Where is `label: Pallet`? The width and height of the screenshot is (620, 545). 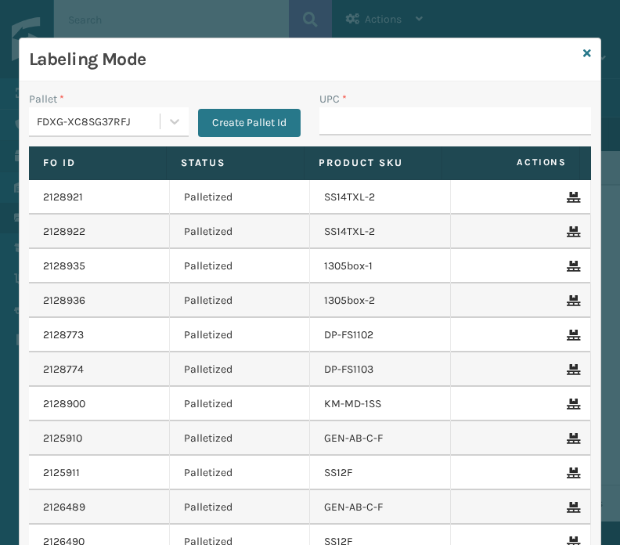 label: Pallet is located at coordinates (46, 99).